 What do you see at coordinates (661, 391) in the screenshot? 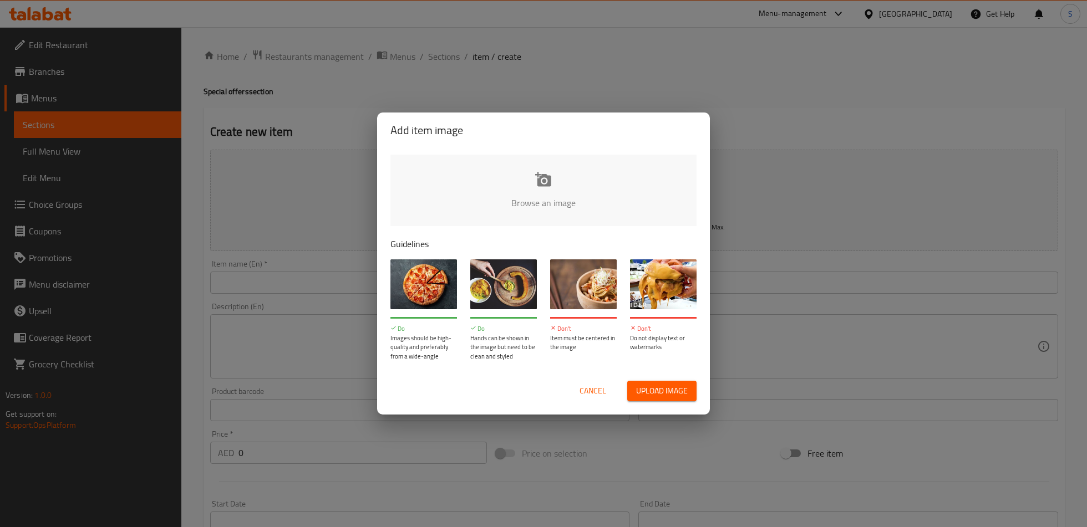
I see `button: Upload image` at bounding box center [661, 391].